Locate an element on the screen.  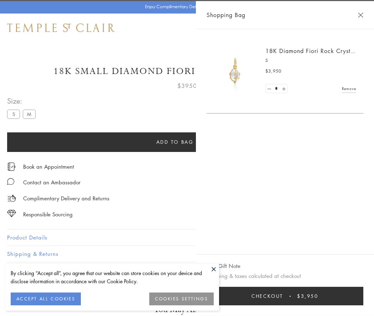
span: Add to bag is located at coordinates (175, 142).